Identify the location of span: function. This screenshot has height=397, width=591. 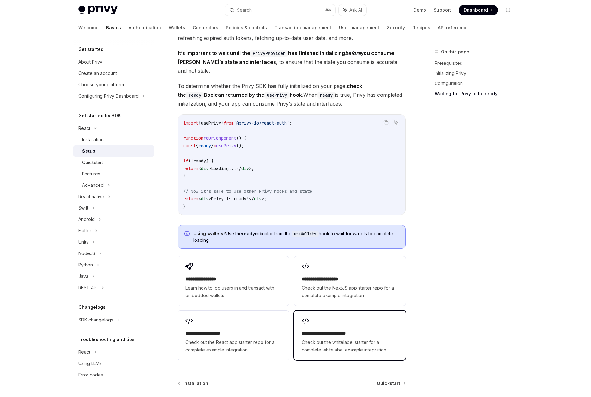
(193, 138).